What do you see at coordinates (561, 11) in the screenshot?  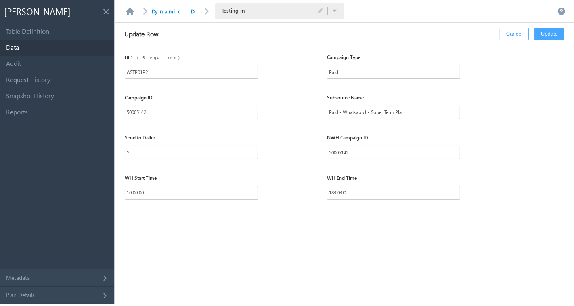 I see `a: Help documentation for this page.` at bounding box center [561, 11].